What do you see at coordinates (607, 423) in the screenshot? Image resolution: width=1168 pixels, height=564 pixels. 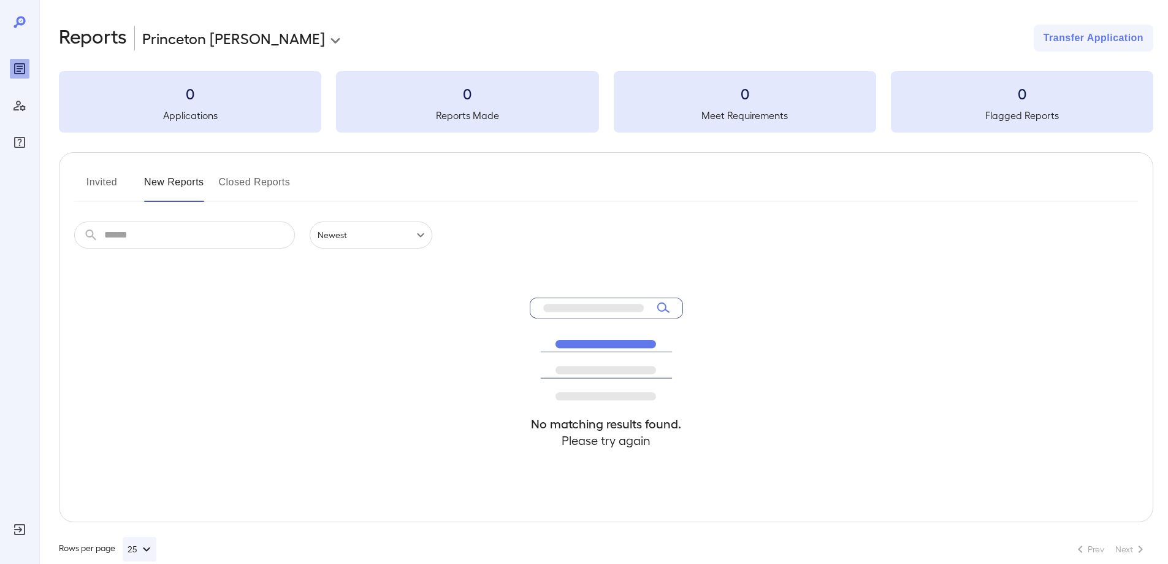 I see `h4: No matching results found.` at bounding box center [607, 423].